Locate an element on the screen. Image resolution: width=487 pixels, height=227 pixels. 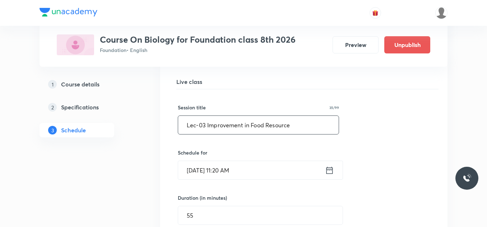
h6: Duration (in minutes) is located at coordinates (202, 198).